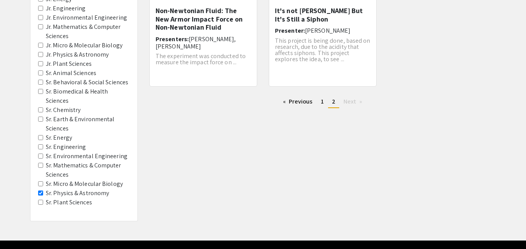 This screenshot has width=526, height=249. Describe the element at coordinates (77, 55) in the screenshot. I see `label: Jr. Physics & Astronomy` at that location.